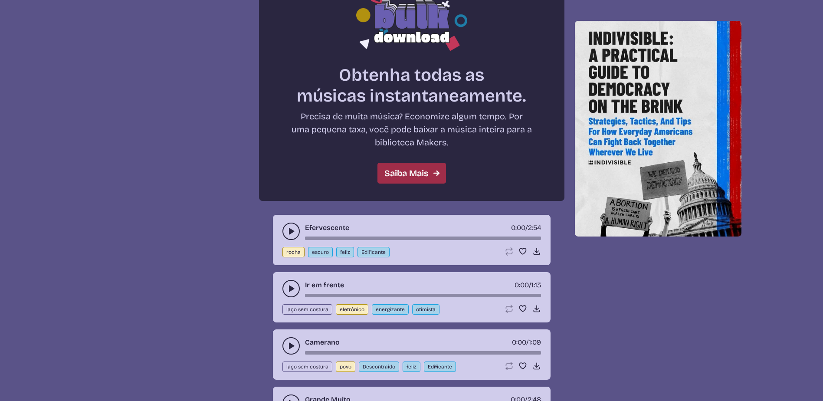 The width and height of the screenshot is (823, 401). I want to click on span: 1:13, so click(537, 285).